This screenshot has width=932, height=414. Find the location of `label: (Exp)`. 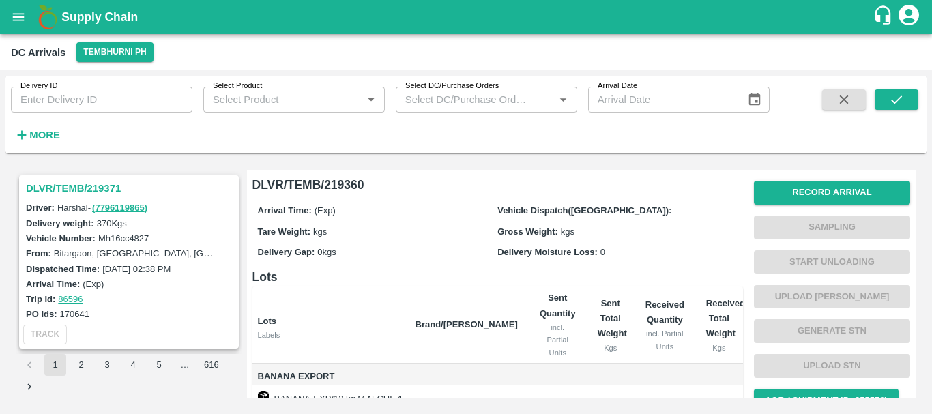

label: (Exp) is located at coordinates (93, 284).